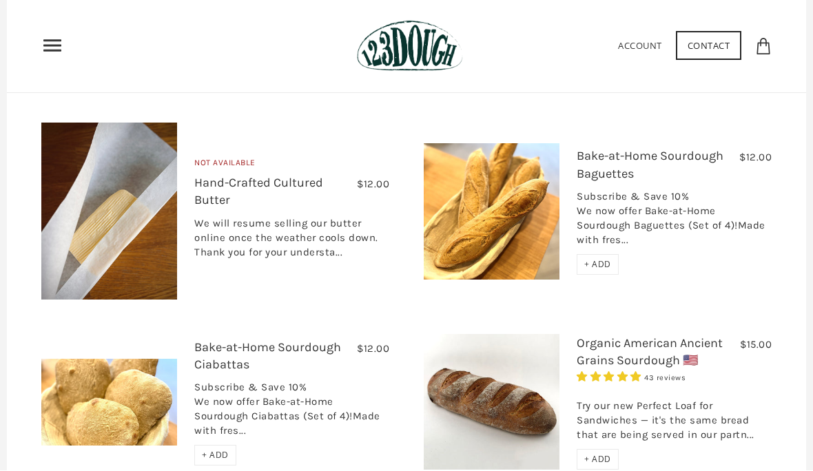 This screenshot has width=813, height=471. I want to click on nav: Primary, so click(52, 46).